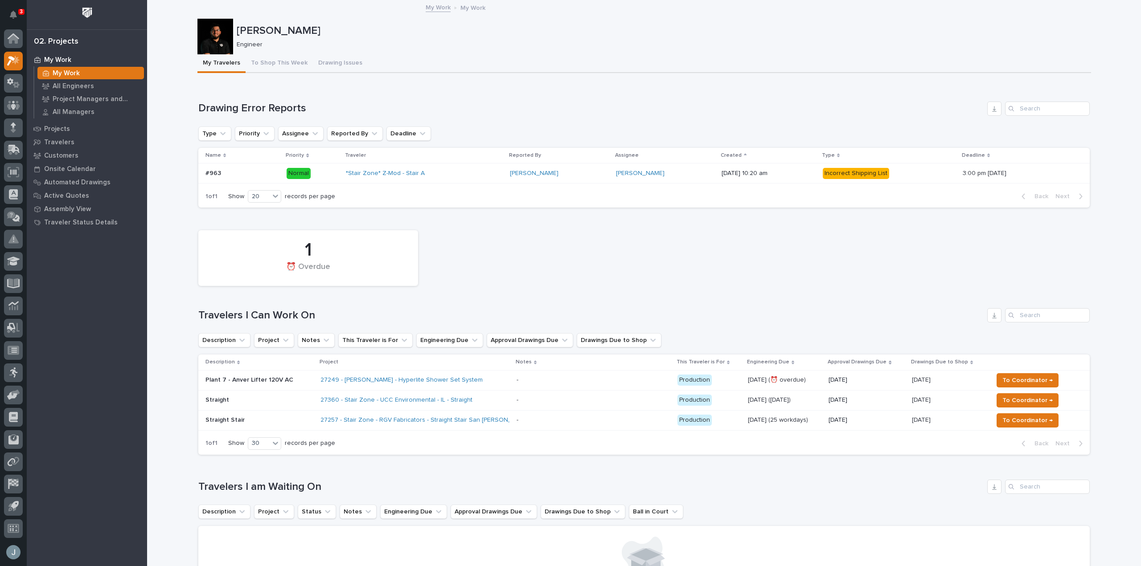 This screenshot has height=566, width=1141. Describe the element at coordinates (317, 512) in the screenshot. I see `button: Status` at that location.